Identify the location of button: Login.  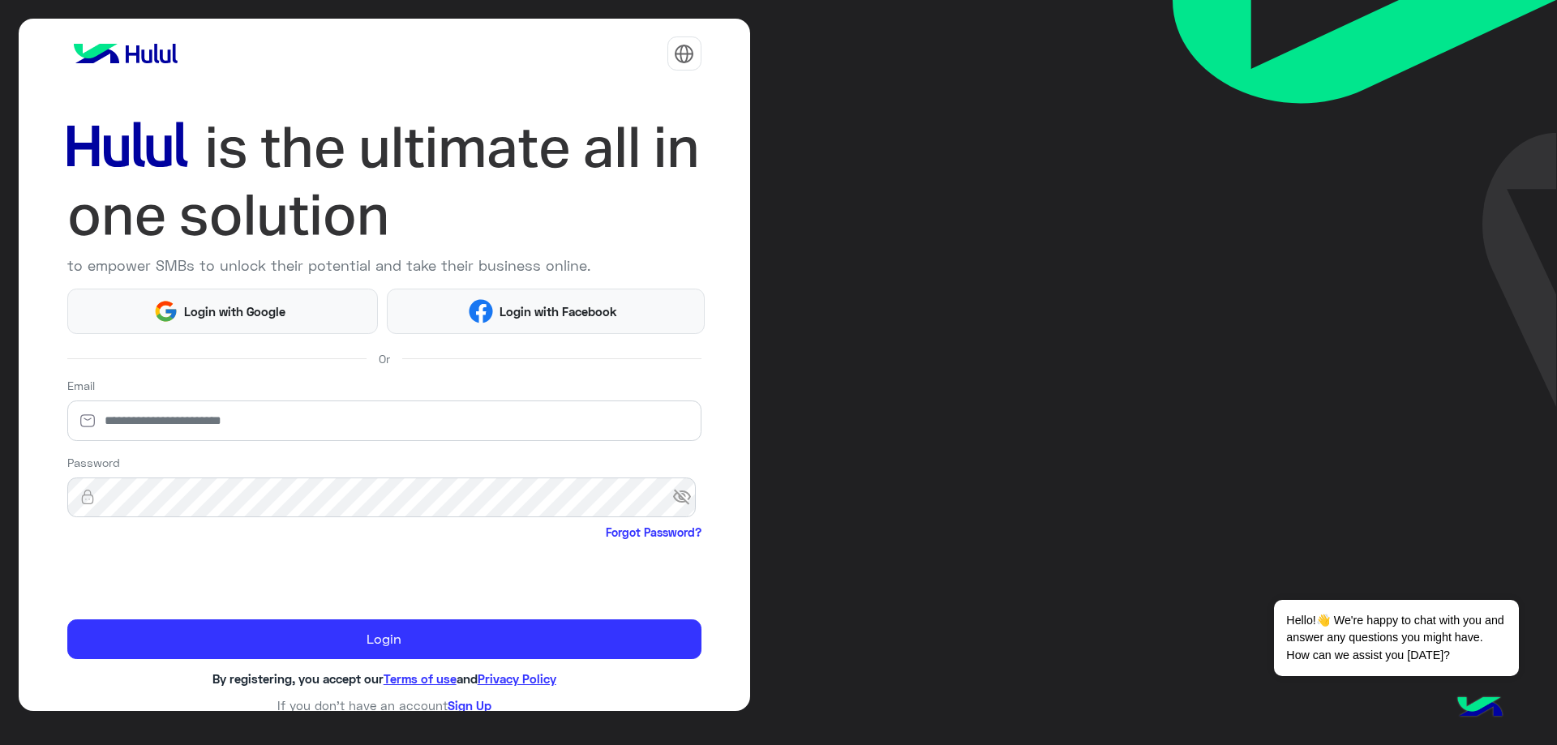
(384, 640).